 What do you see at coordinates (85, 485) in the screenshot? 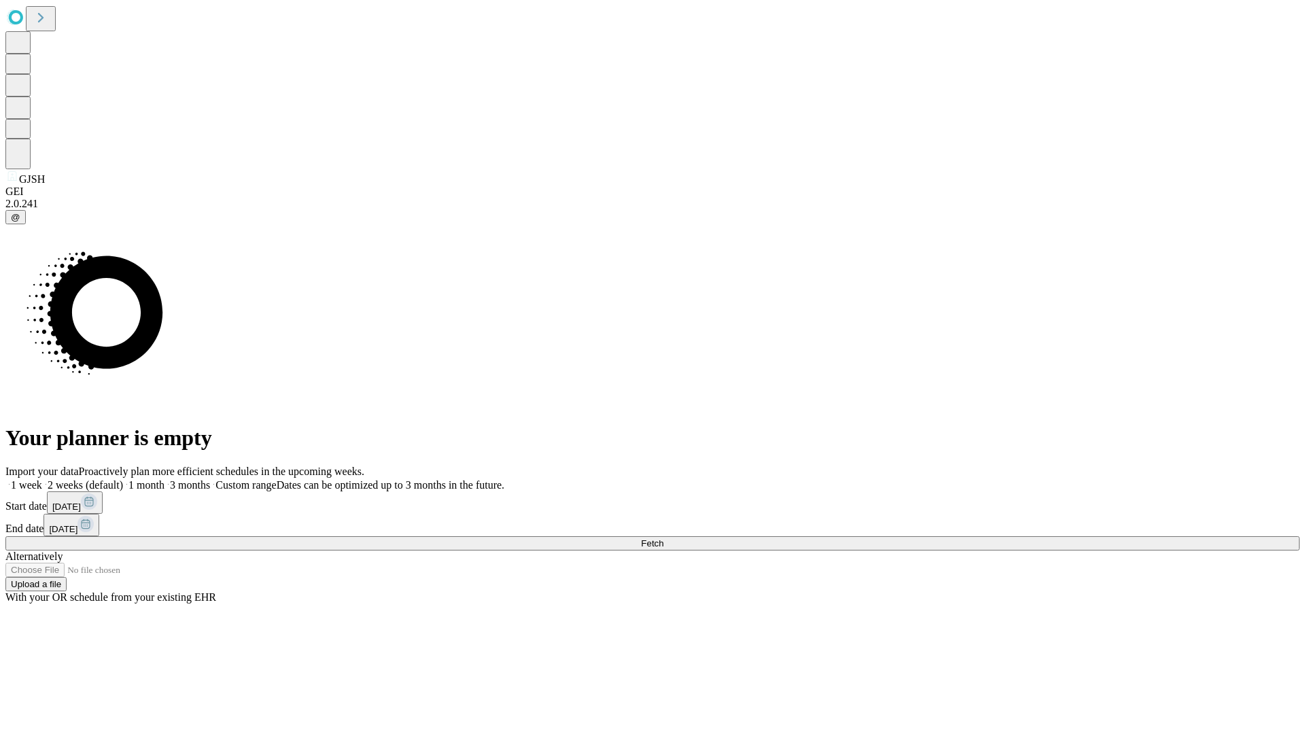
I see `span: 2 weeks (default)` at bounding box center [85, 485].